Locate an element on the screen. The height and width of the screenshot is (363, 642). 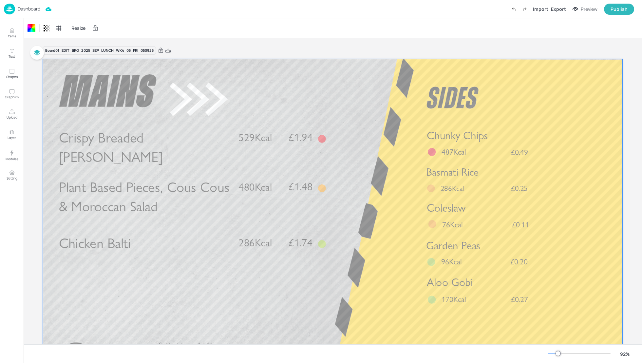
img: logo-86c26b7e.jpg is located at coordinates (10, 9).